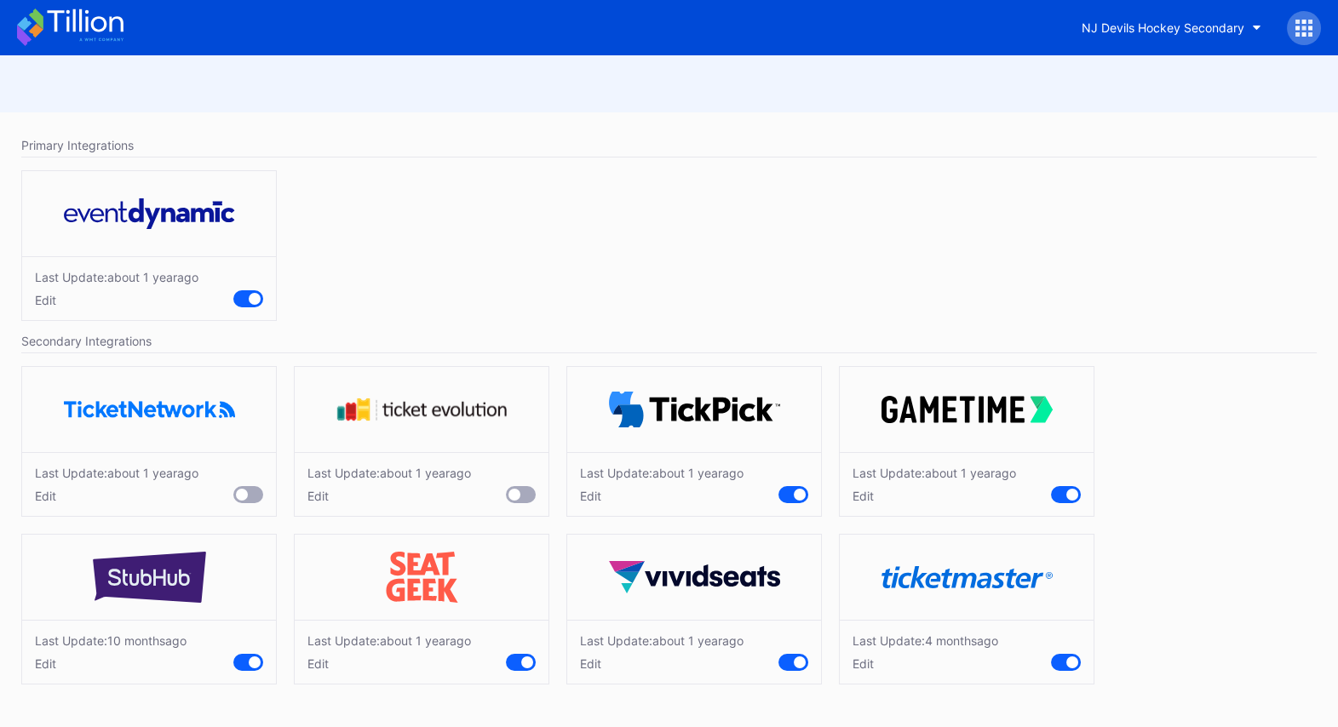 The image size is (1338, 727). What do you see at coordinates (421, 410) in the screenshot?
I see `img: tevo.svg` at bounding box center [421, 410].